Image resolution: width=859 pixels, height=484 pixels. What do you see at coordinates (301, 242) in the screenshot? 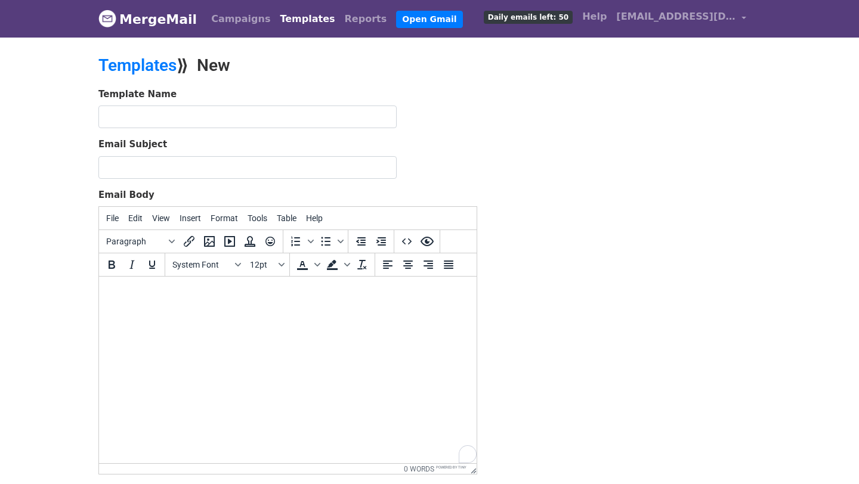
I see `div: Numbered list` at bounding box center [301, 242].